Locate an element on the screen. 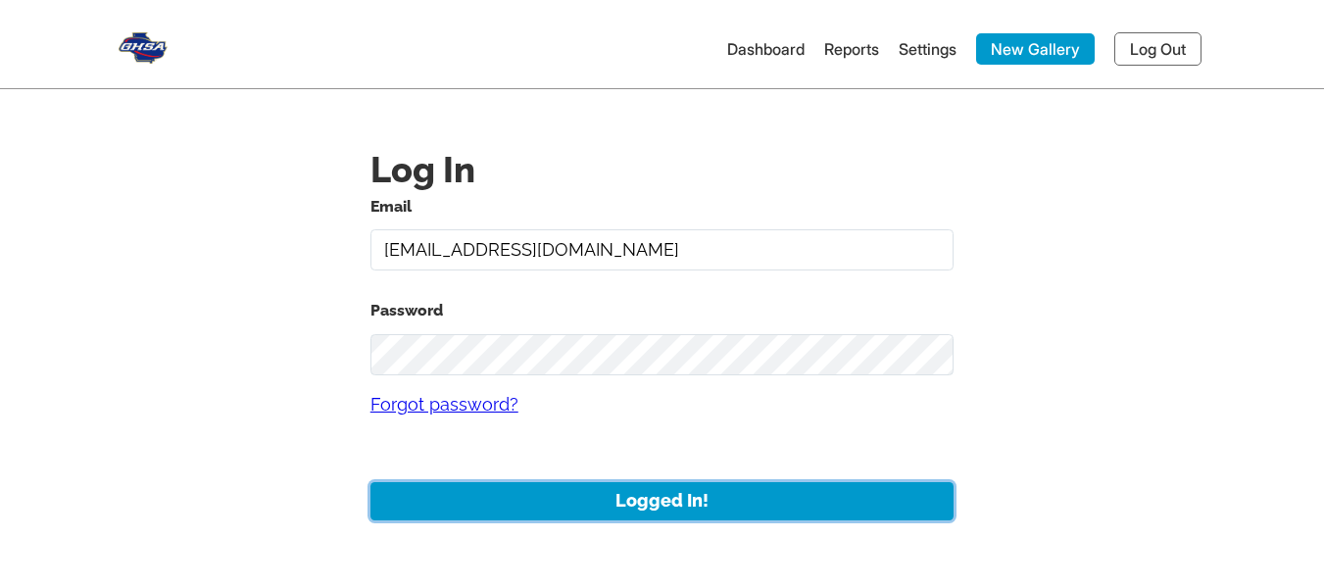 The width and height of the screenshot is (1324, 587). label: Password is located at coordinates (663, 311).